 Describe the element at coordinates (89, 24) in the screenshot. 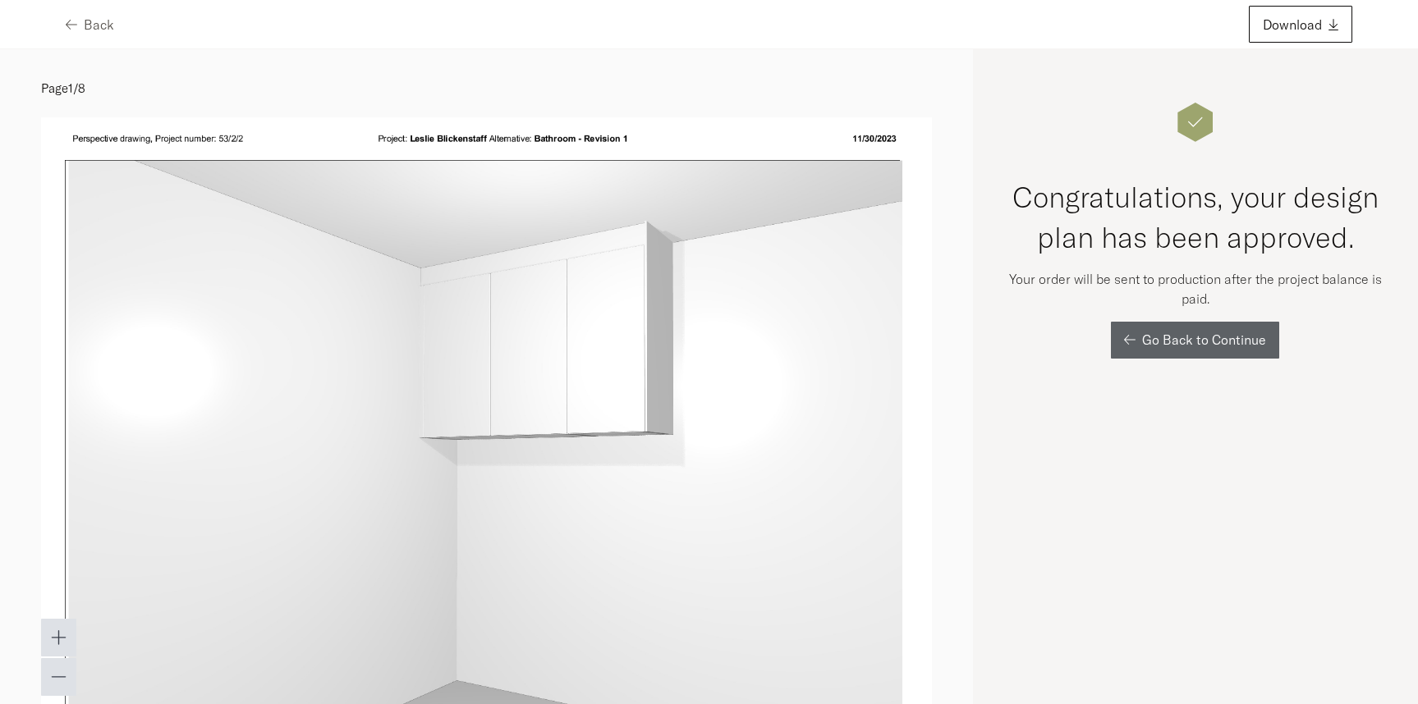

I see `button: Back` at that location.